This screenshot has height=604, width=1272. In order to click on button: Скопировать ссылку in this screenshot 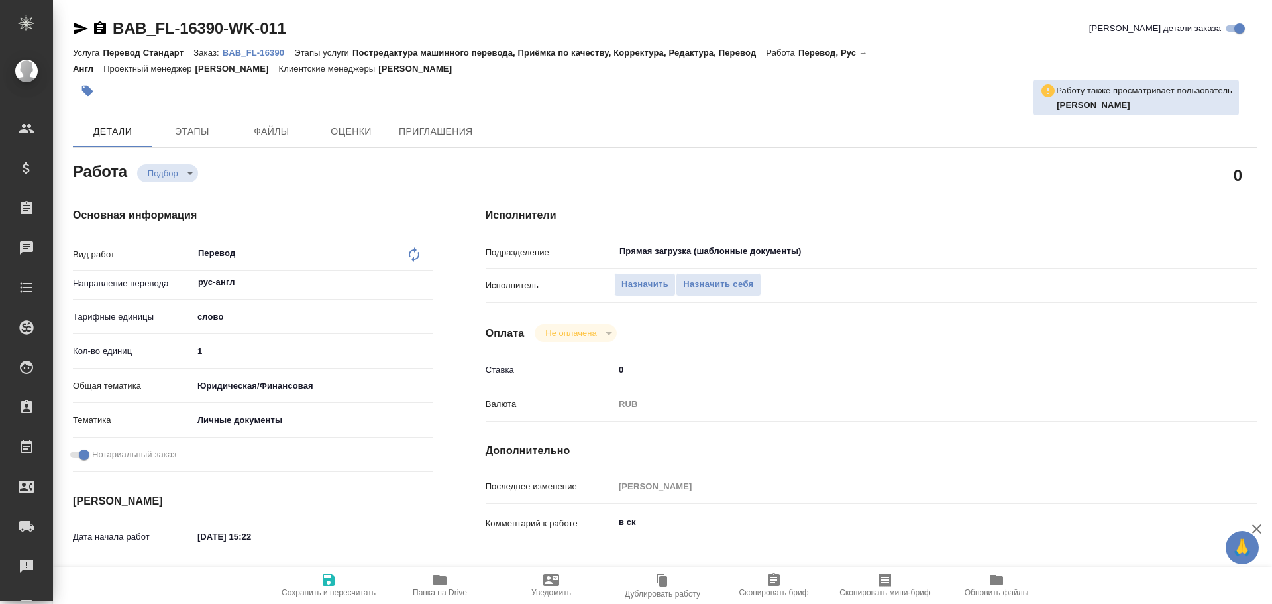, I will do `click(100, 28)`.